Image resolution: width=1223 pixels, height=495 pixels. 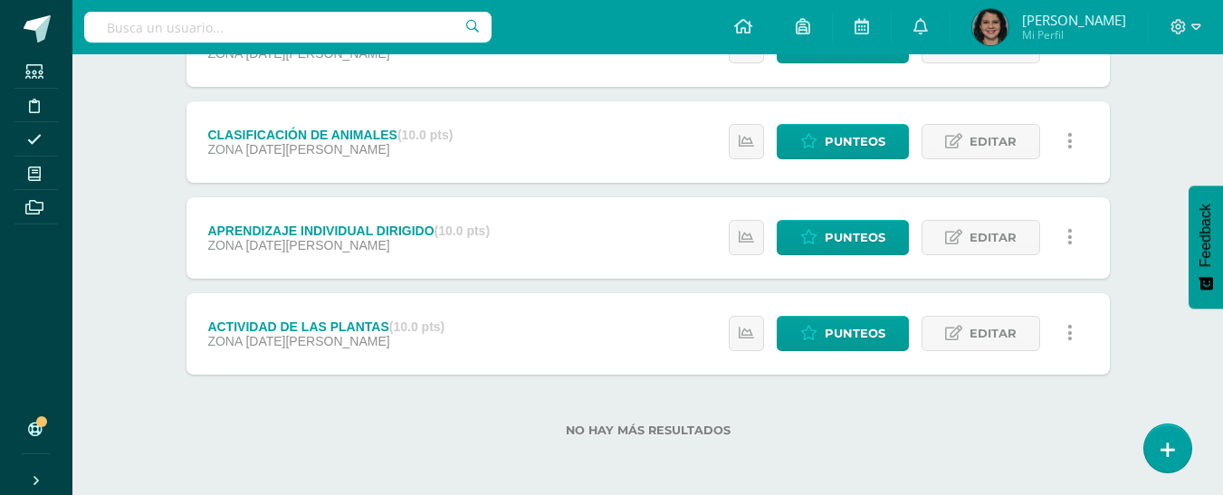 I want to click on label: No hay más resultados, so click(x=648, y=430).